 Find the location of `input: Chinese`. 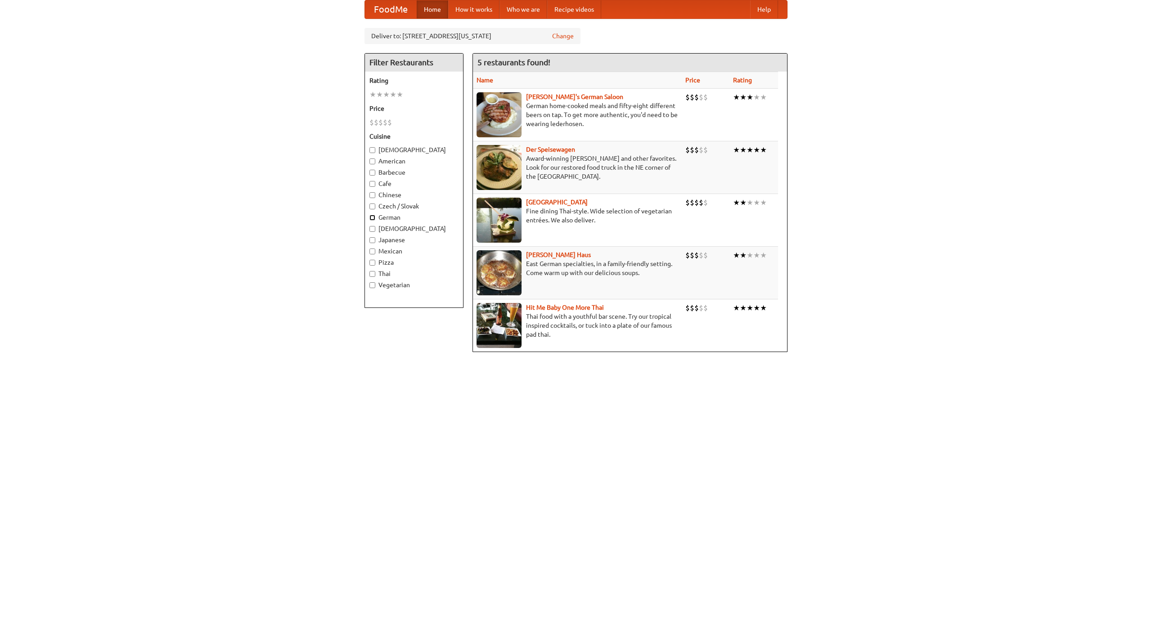

input: Chinese is located at coordinates (372, 195).